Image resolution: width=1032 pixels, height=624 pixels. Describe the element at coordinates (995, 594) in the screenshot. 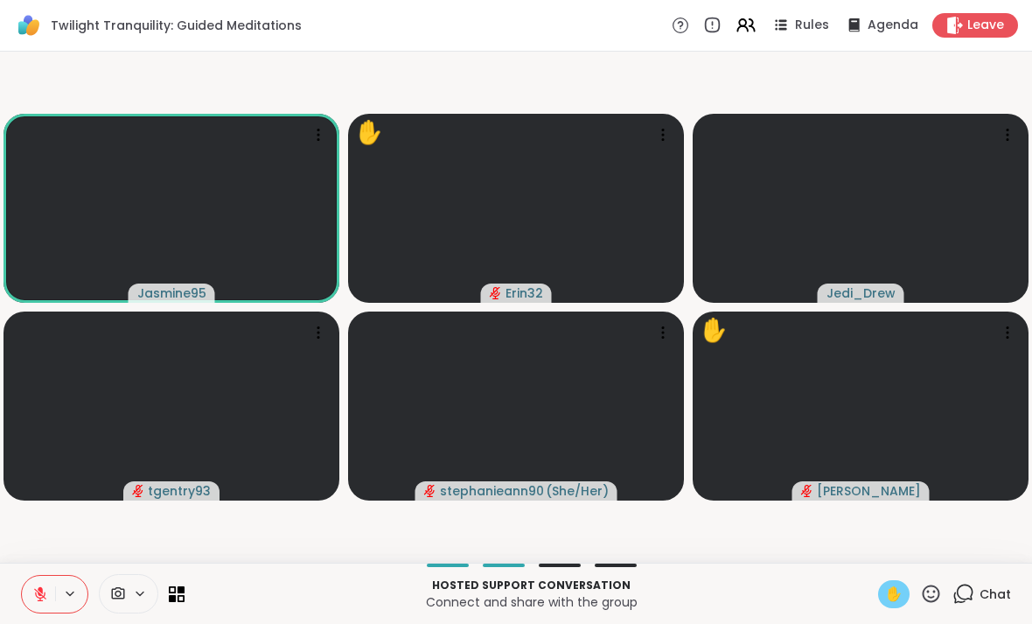

I see `span: Chat` at that location.